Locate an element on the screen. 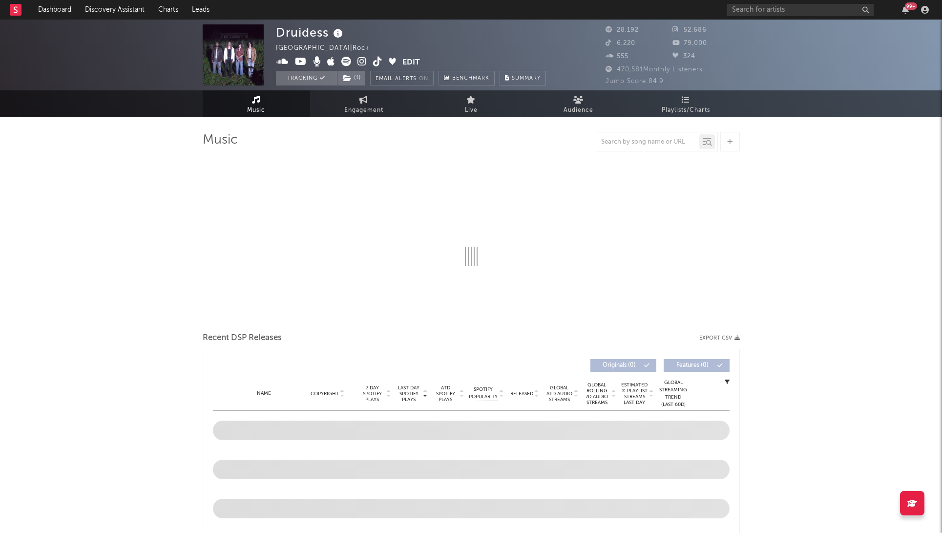 Image resolution: width=942 pixels, height=533 pixels. span: Playlists/Charts is located at coordinates (686, 110).